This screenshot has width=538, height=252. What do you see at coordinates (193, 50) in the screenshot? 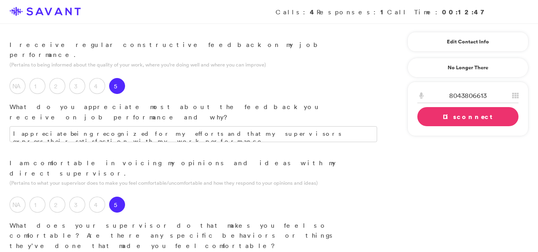
I see `p: I receive regular constructive feedback on my job performance.` at bounding box center [193, 50].